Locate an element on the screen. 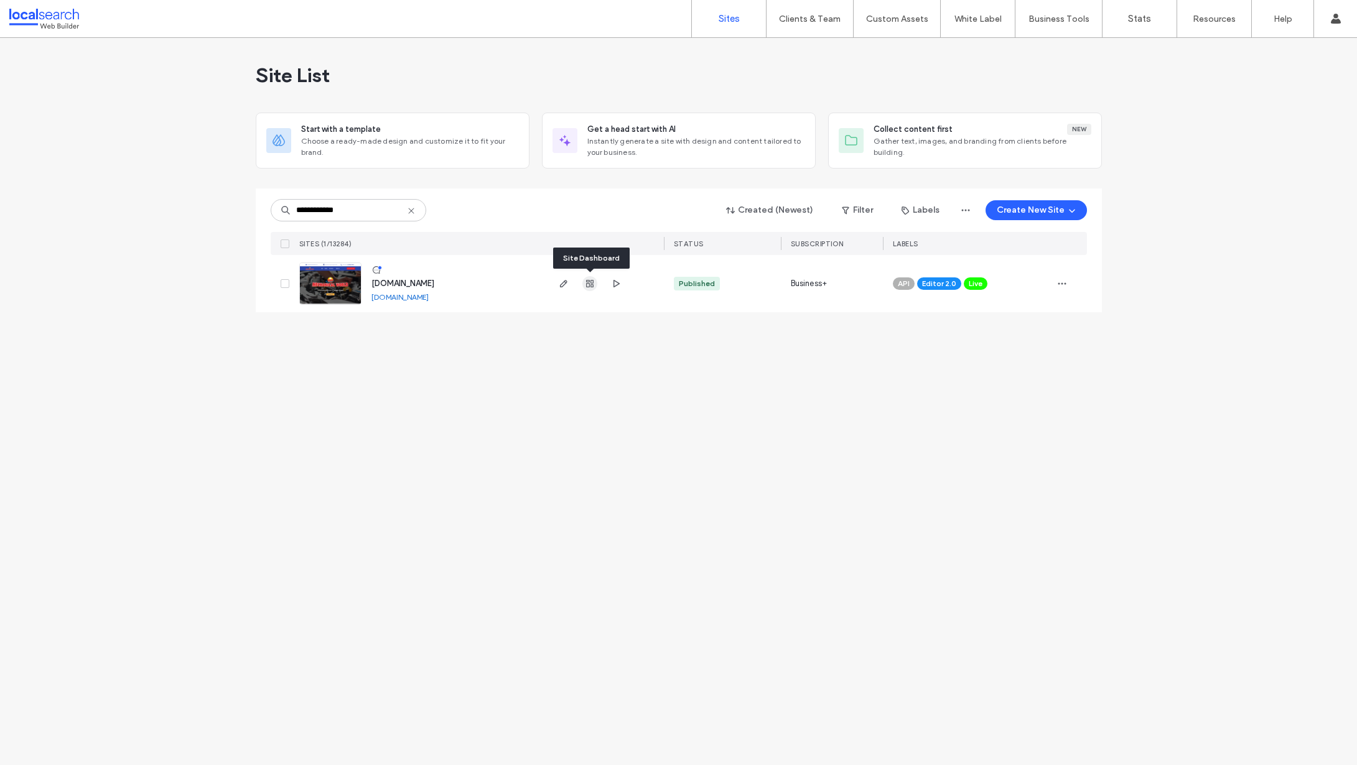  span: STATUS is located at coordinates (689, 244).